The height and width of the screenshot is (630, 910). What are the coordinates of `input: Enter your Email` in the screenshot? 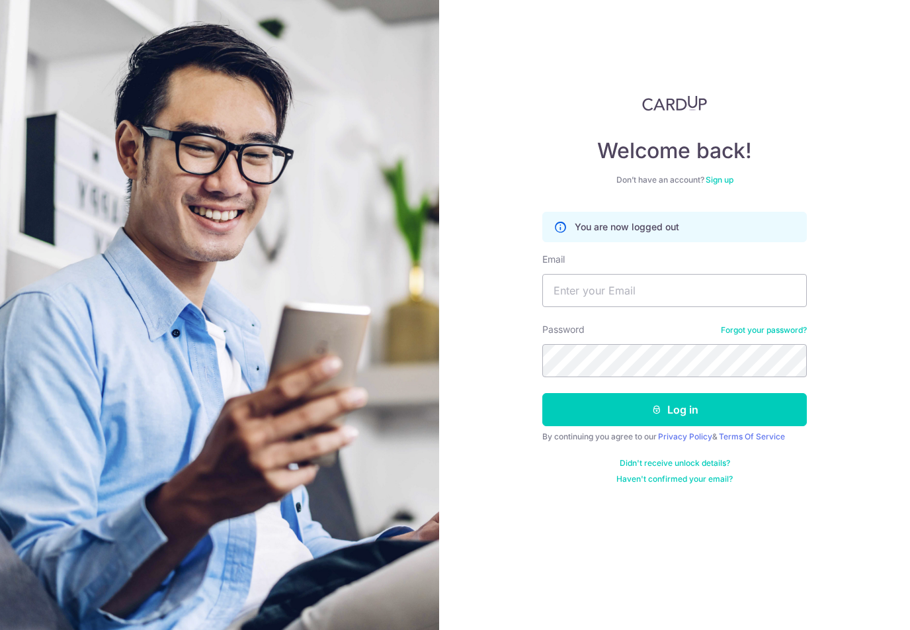 It's located at (675, 290).